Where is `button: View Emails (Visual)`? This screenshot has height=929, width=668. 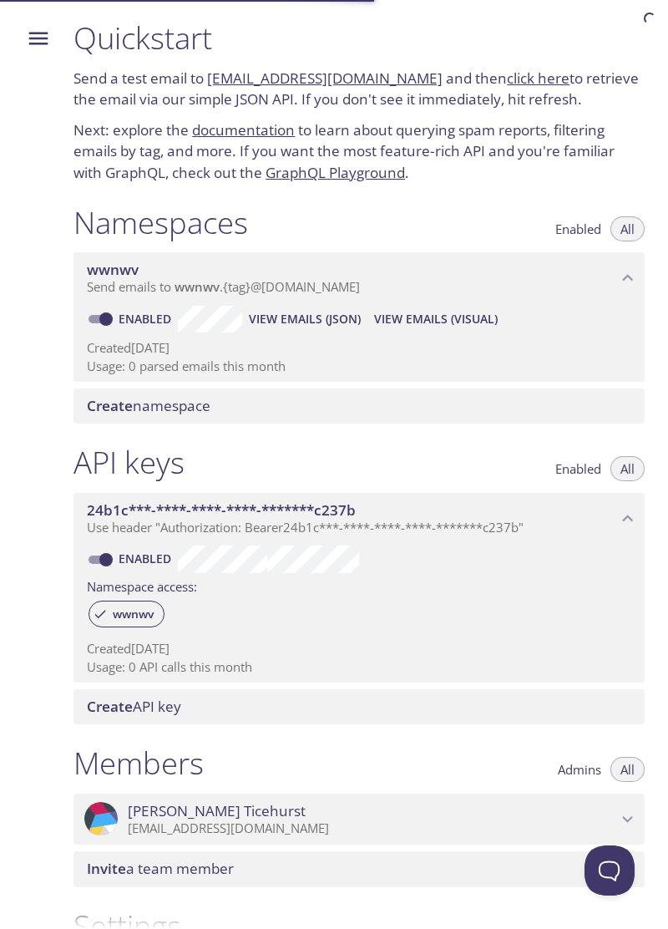 button: View Emails (Visual) is located at coordinates (436, 319).